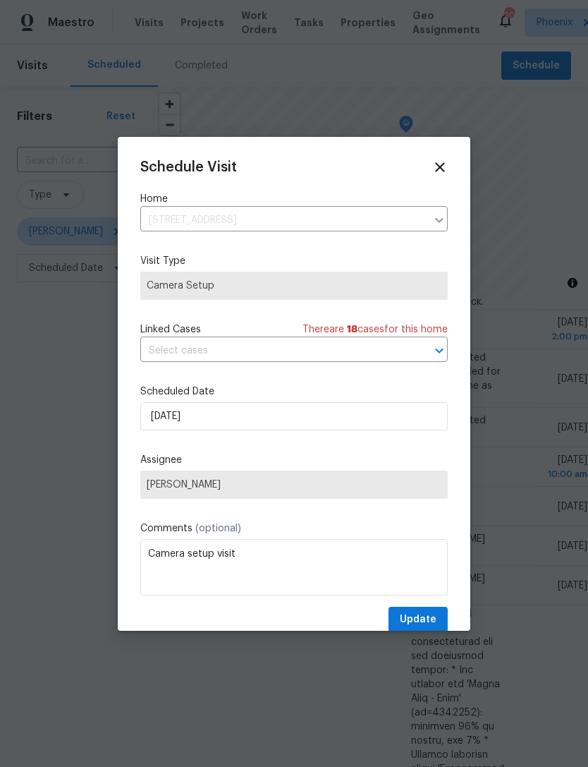  Describe the element at coordinates (352, 329) in the screenshot. I see `span: 18` at that location.